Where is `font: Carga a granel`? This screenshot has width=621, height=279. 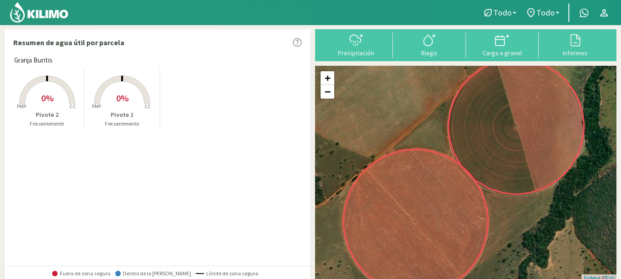 font: Carga a granel is located at coordinates (502, 53).